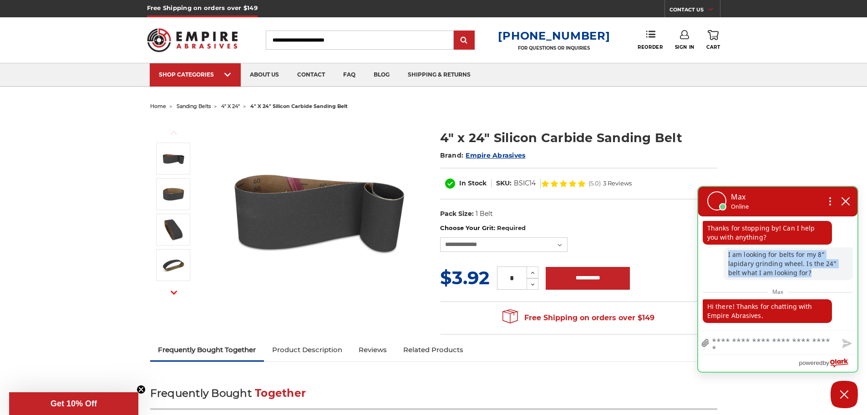 The image size is (867, 415). I want to click on span: home, so click(158, 106).